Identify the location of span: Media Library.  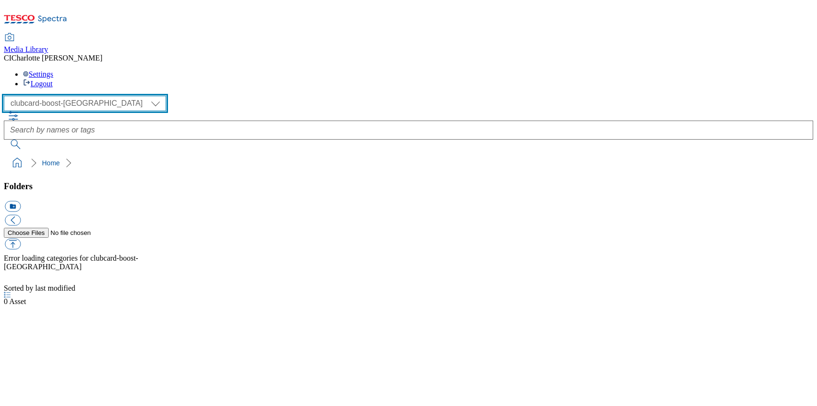
(26, 49).